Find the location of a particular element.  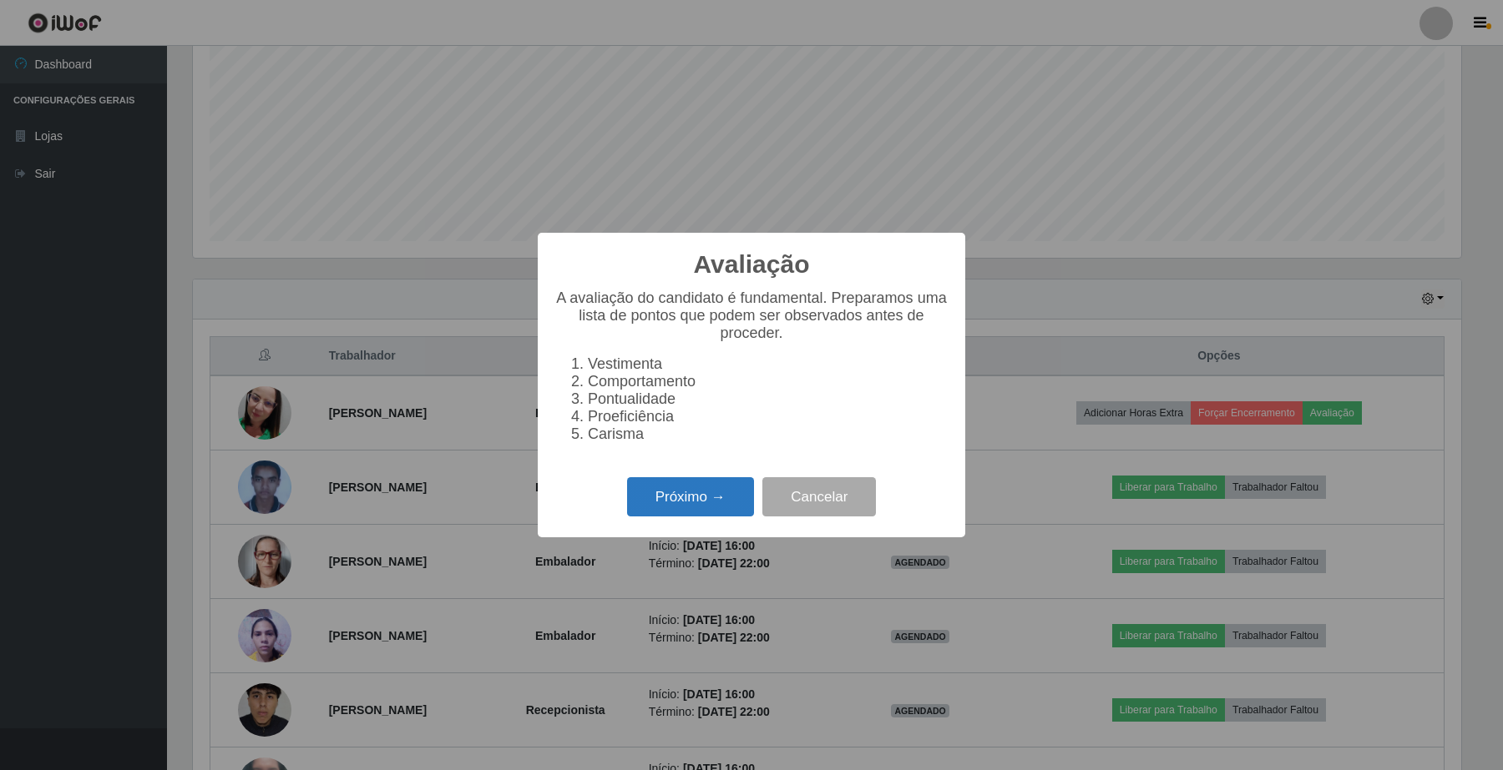

li: Comportamento is located at coordinates (768, 381).